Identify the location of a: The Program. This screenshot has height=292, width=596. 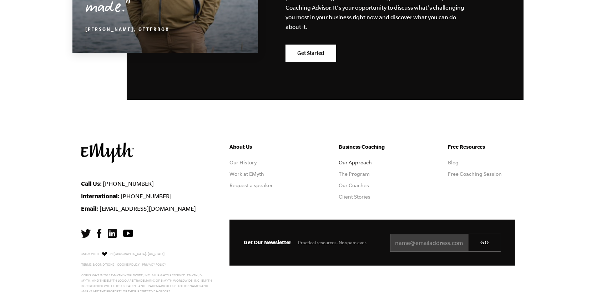
(354, 174).